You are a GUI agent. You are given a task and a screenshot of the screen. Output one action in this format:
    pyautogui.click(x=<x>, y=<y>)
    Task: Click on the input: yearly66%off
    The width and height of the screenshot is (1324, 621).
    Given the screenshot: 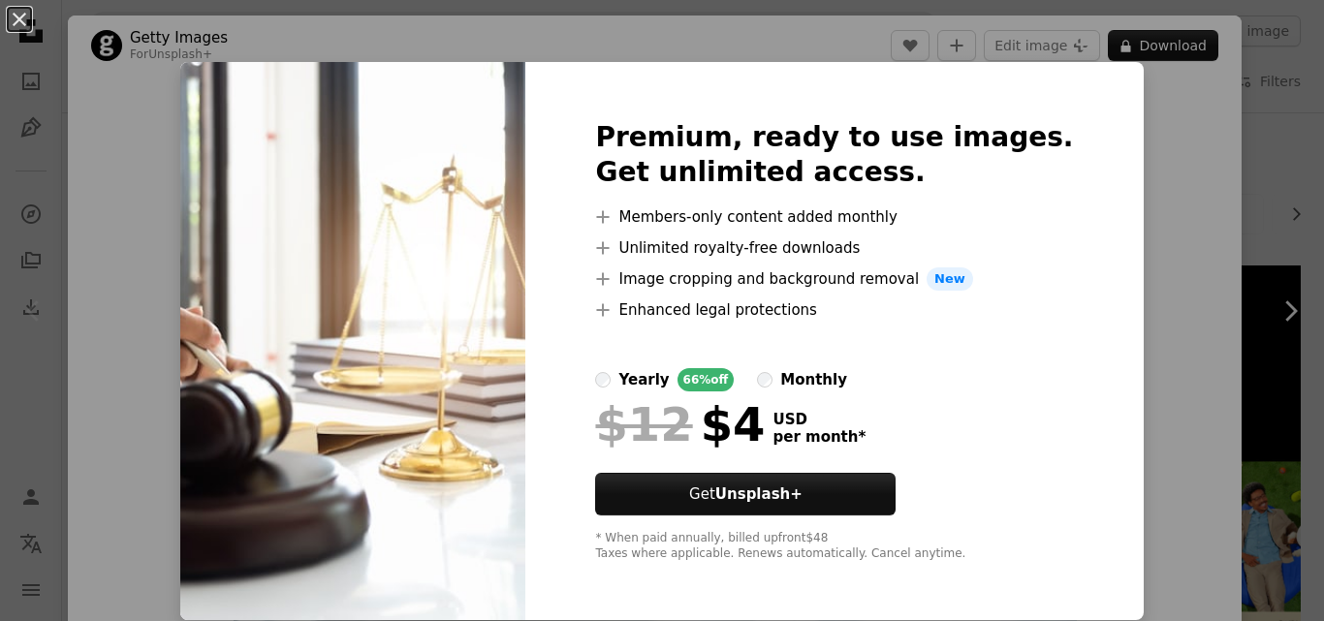 What is the action you would take?
    pyautogui.click(x=603, y=380)
    